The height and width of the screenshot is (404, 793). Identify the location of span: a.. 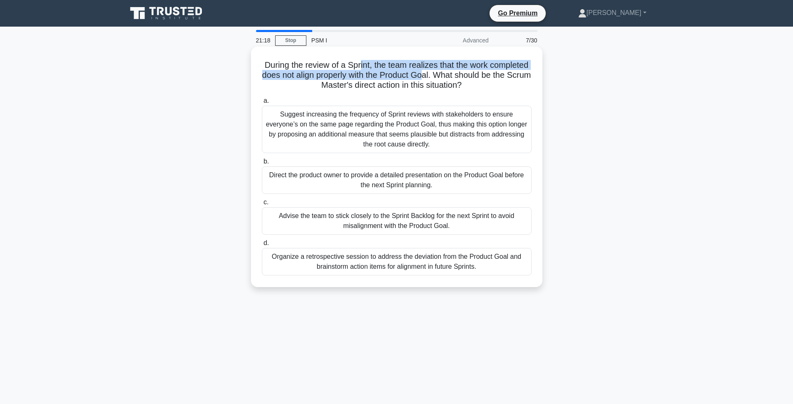
(266, 100).